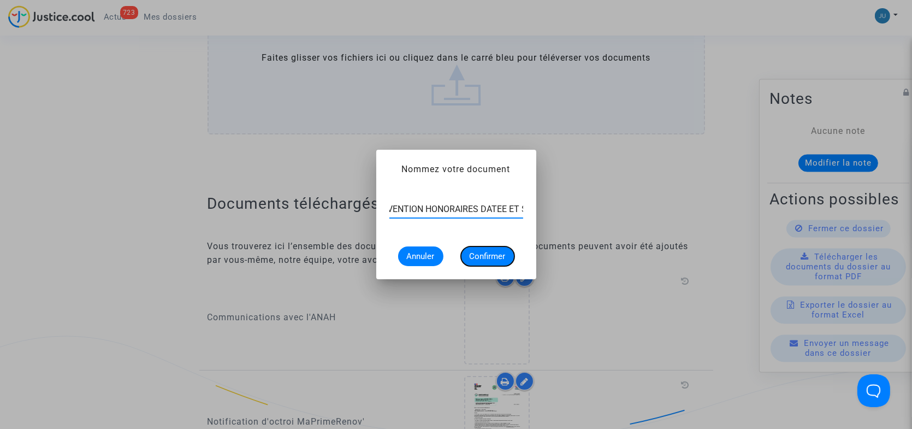 The width and height of the screenshot is (912, 429). Describe the element at coordinates (488, 256) in the screenshot. I see `button: Confirmer` at that location.